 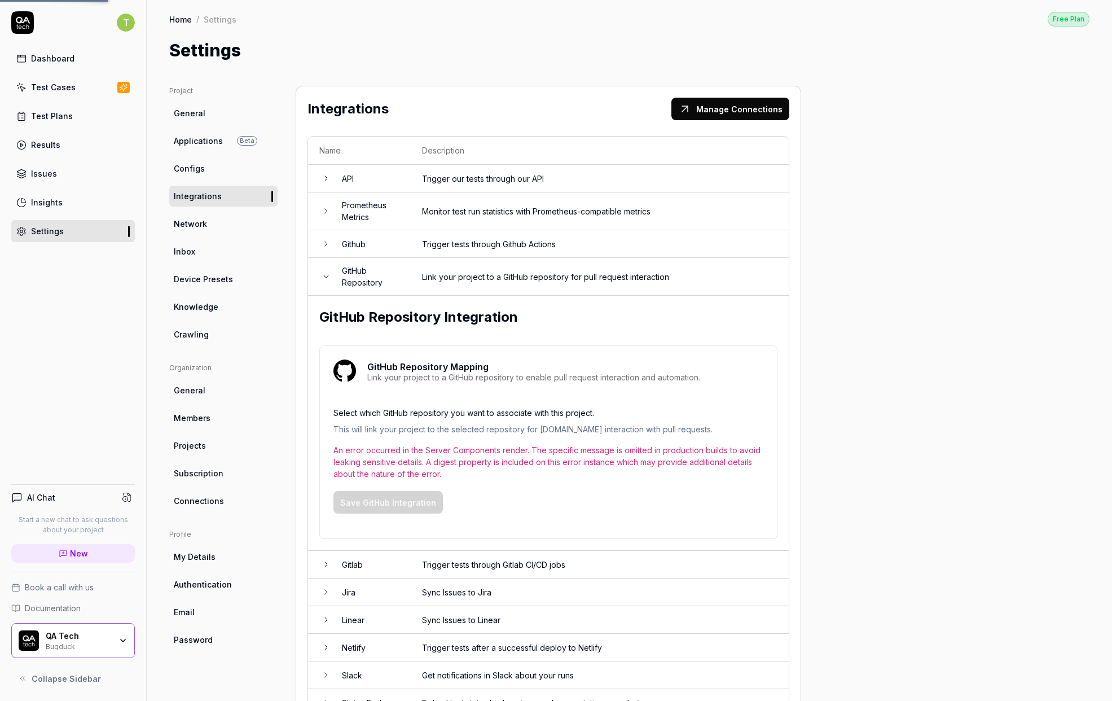 What do you see at coordinates (184, 251) in the screenshot?
I see `span: Inbox` at bounding box center [184, 251].